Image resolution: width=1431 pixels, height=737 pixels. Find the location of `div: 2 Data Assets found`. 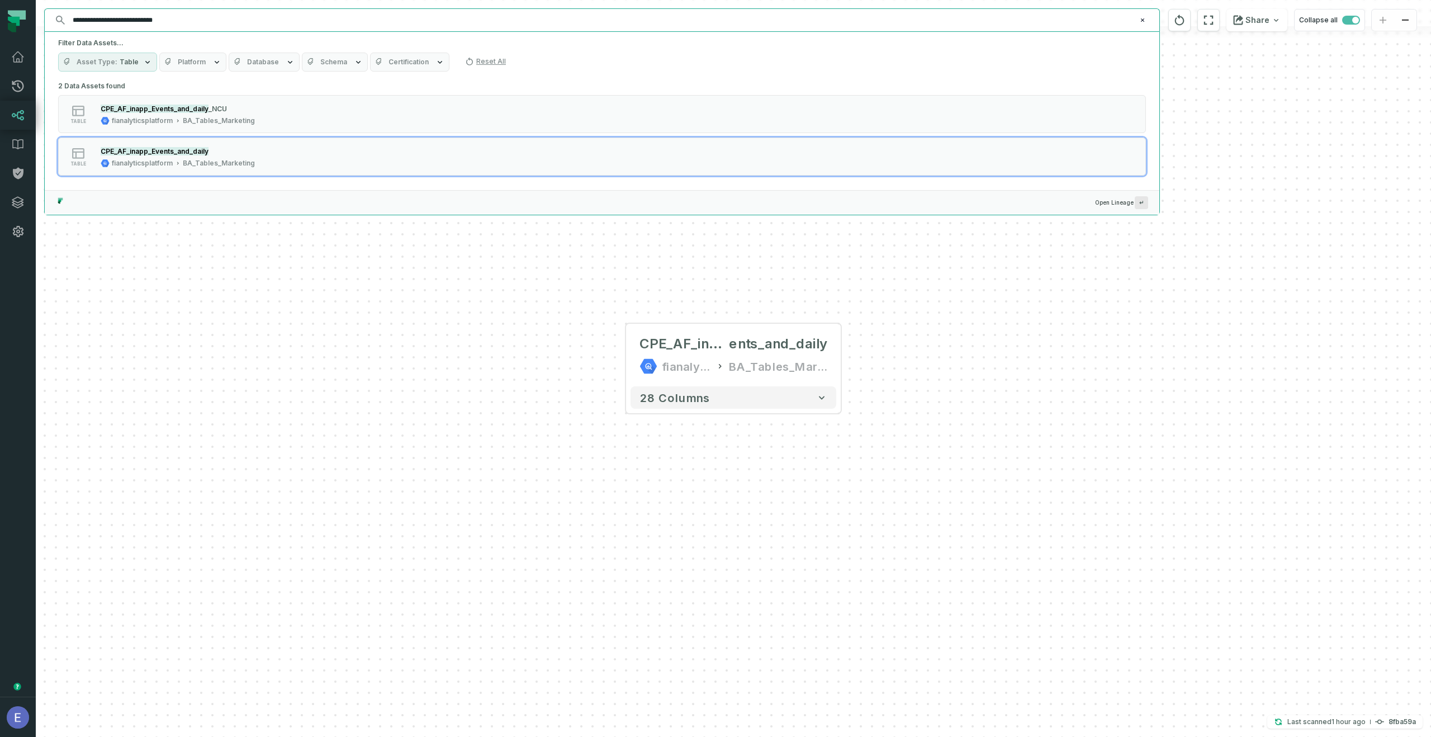

div: 2 Data Assets found is located at coordinates (602, 134).